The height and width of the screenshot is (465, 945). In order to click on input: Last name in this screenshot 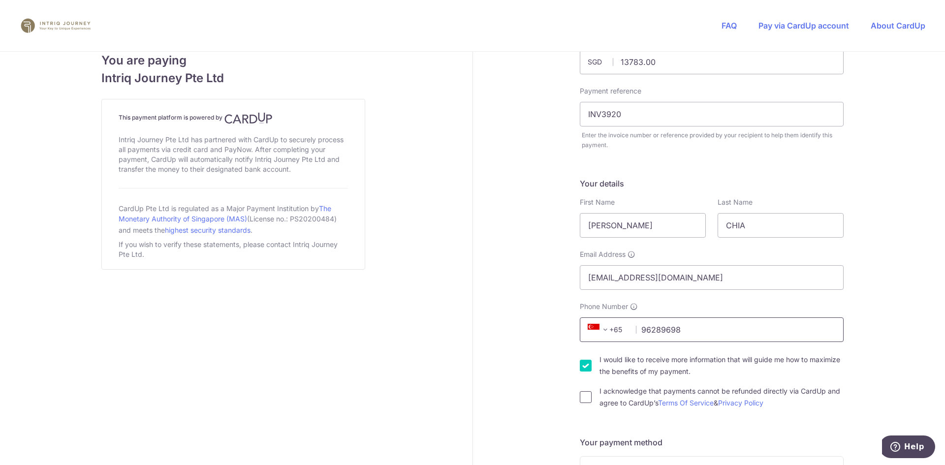, I will do `click(780, 225)`.